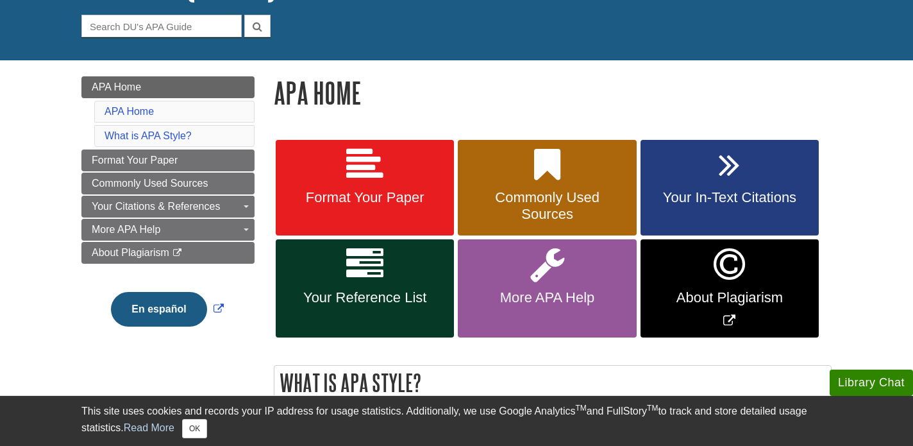  I want to click on a: About Plagiarism, so click(168, 253).